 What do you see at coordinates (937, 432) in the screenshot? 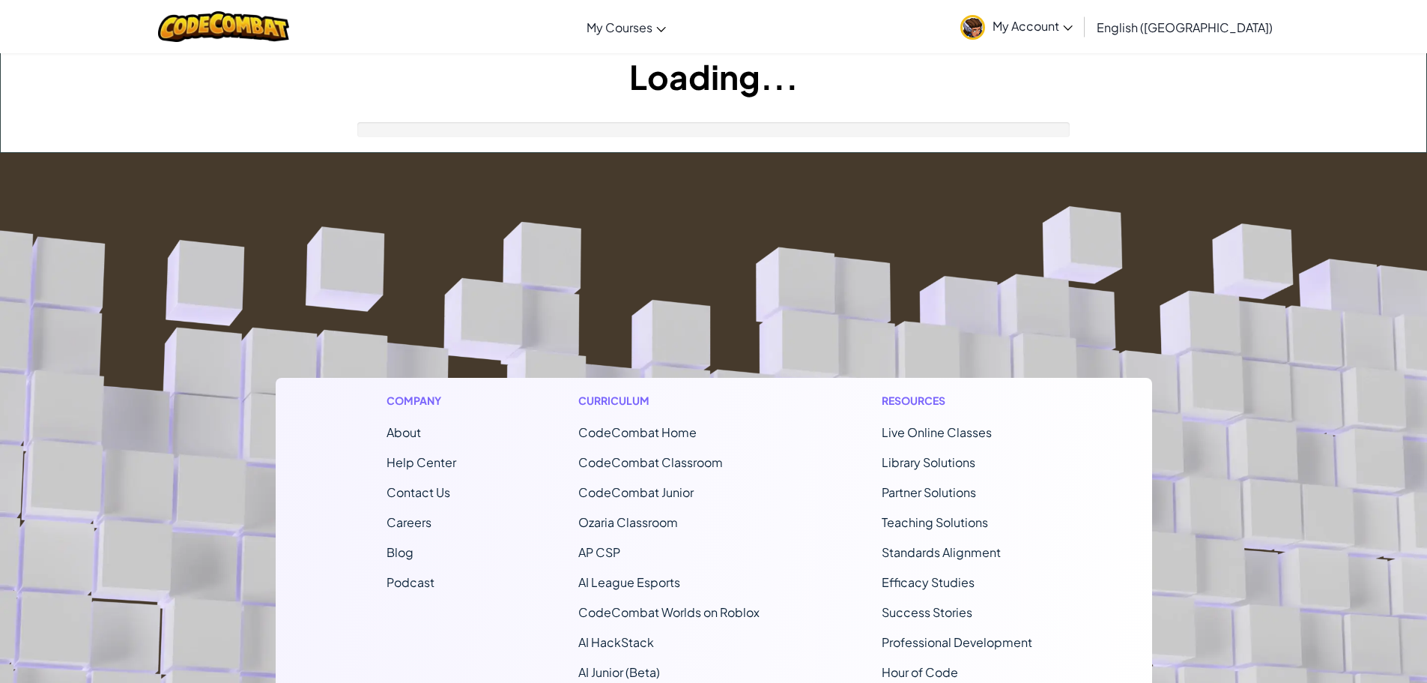
I see `a: Live Online Classes` at bounding box center [937, 432].